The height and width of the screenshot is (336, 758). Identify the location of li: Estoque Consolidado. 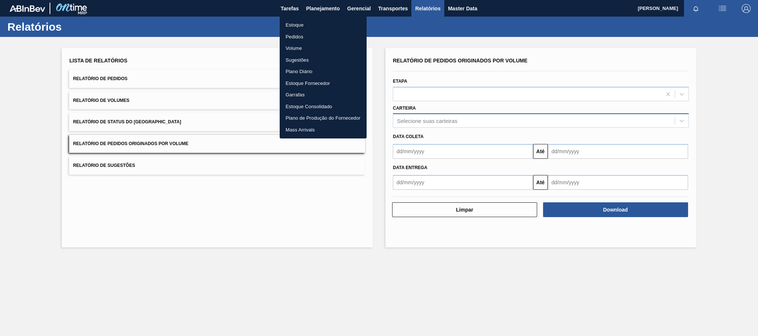
(323, 107).